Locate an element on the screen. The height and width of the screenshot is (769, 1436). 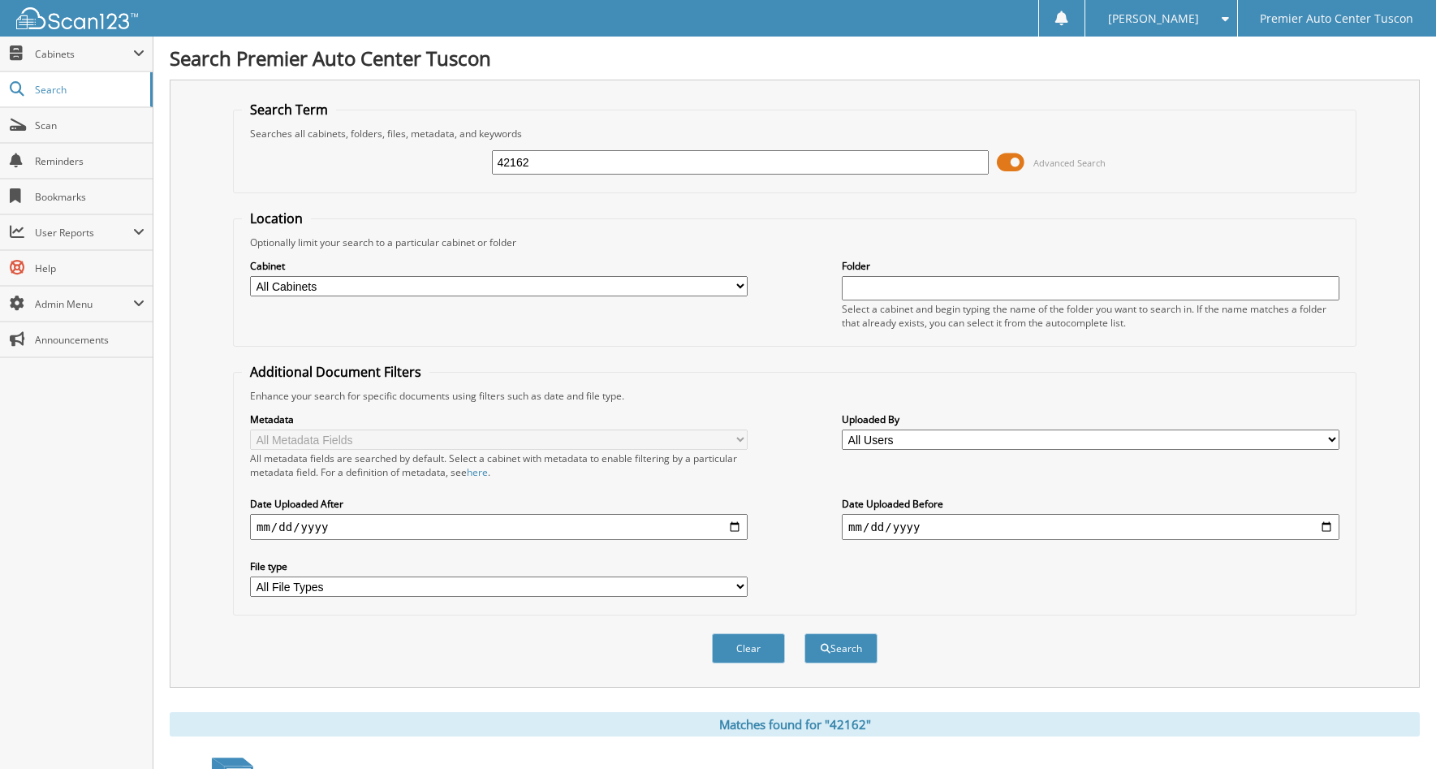
span: User Reports is located at coordinates (84, 232).